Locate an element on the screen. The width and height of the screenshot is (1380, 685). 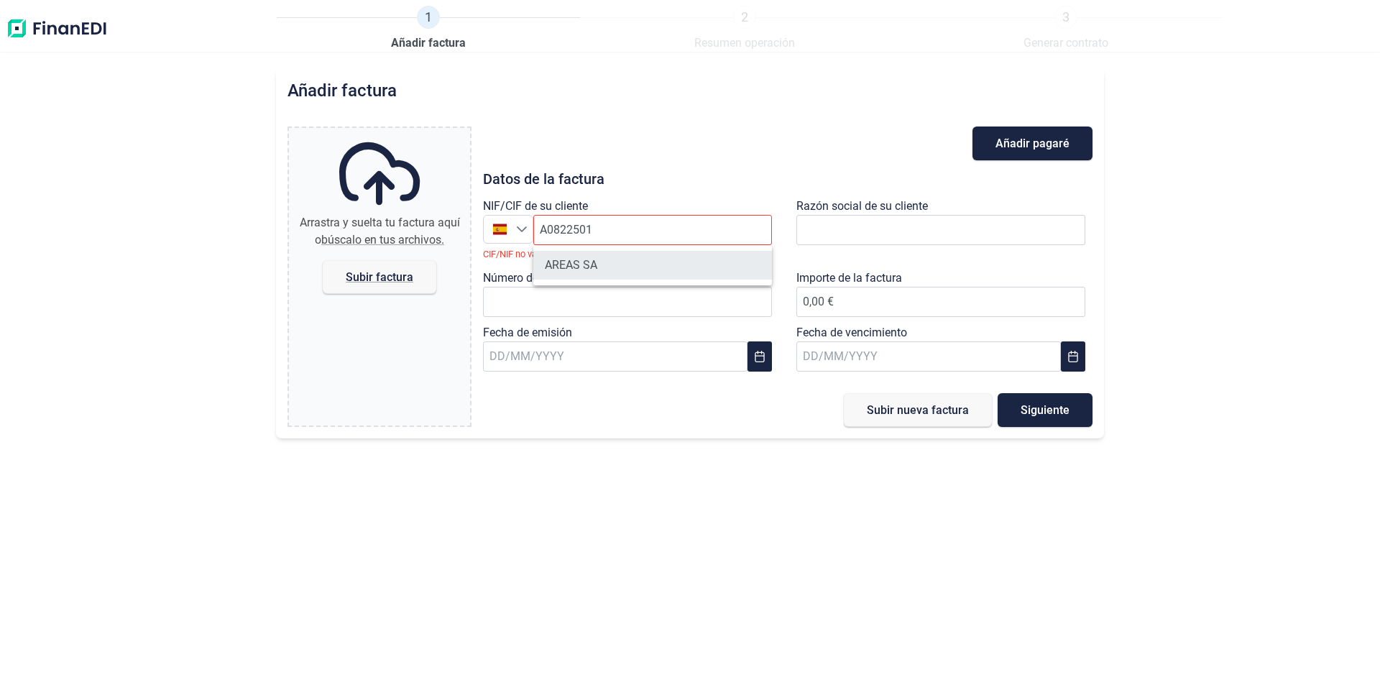
label: NIF/CIF de su cliente is located at coordinates (535, 206).